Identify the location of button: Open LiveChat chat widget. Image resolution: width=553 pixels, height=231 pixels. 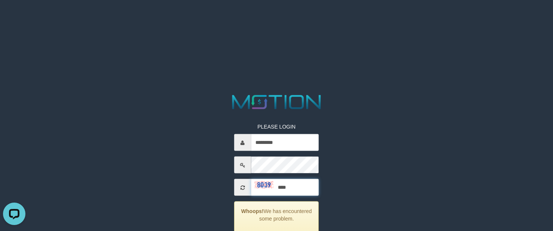
(14, 14).